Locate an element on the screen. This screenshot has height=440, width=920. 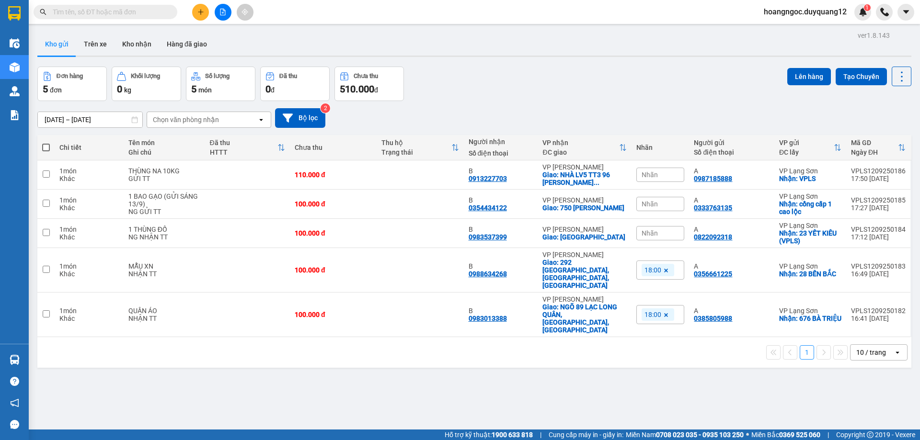
button: Chưa thu510.000đ is located at coordinates (369, 84).